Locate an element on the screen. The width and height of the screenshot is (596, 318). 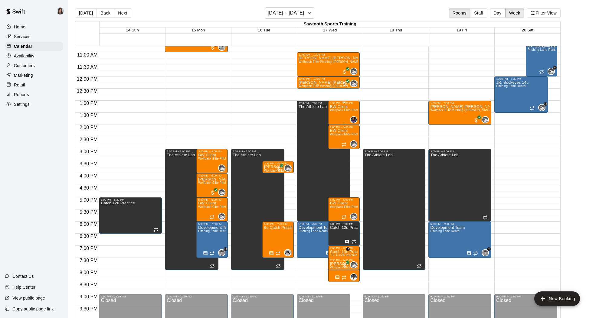
div: 3:00 PM – 8:00 PM: The Athlete Lab is located at coordinates (257, 210).